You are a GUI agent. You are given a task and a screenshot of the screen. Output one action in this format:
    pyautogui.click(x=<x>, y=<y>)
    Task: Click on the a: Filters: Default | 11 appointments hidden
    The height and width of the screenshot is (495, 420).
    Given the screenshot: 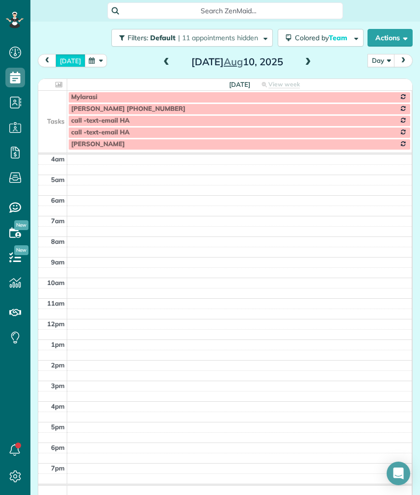 What is the action you would take?
    pyautogui.click(x=189, y=38)
    